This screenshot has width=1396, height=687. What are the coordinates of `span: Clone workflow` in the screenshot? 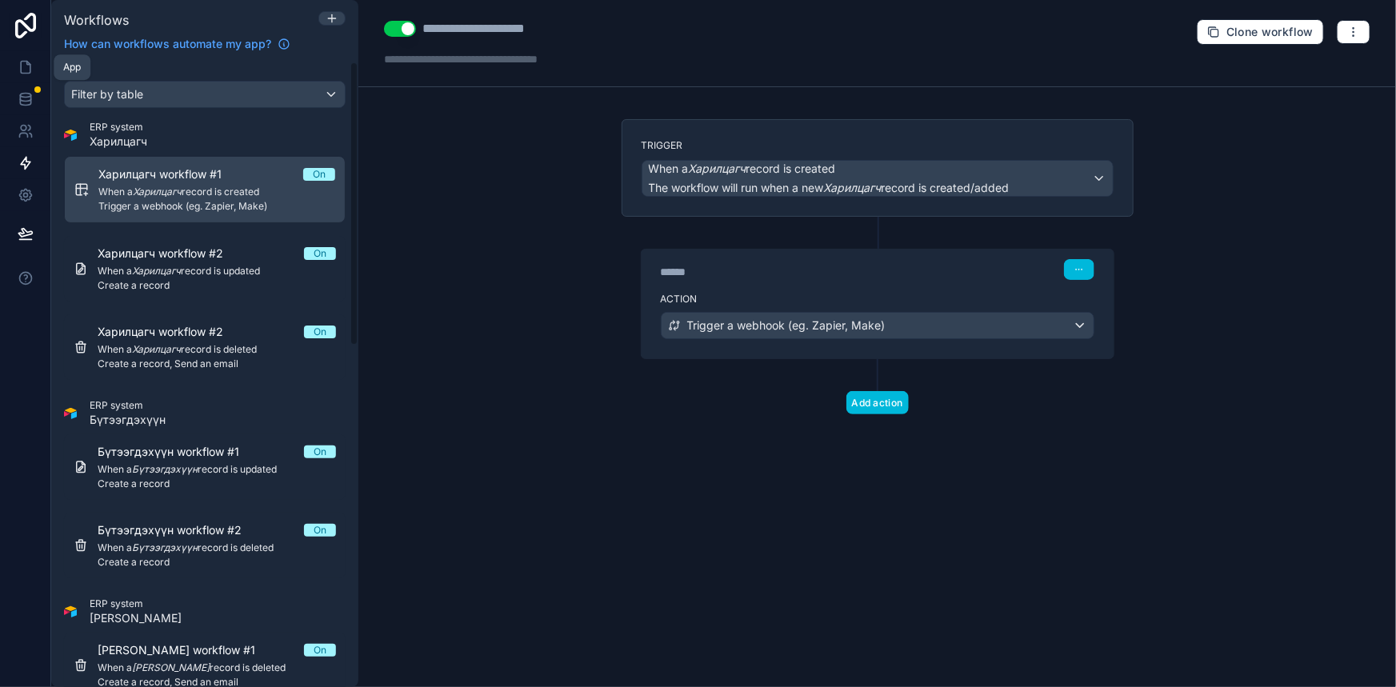 It's located at (1270, 32).